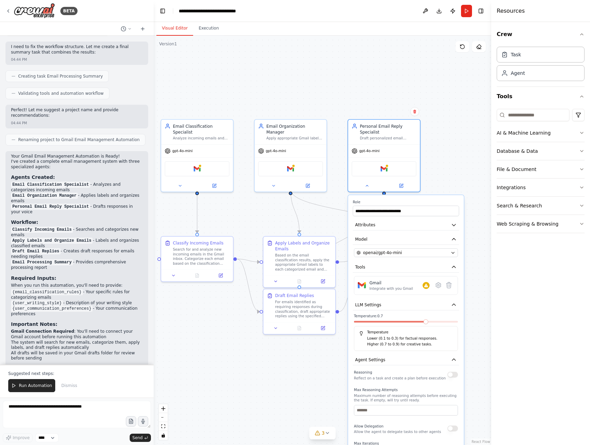 Image resolution: width=590 pixels, height=445 pixels. I want to click on p: Lower (0.1 to 0.3) for factual responses., so click(410, 338).